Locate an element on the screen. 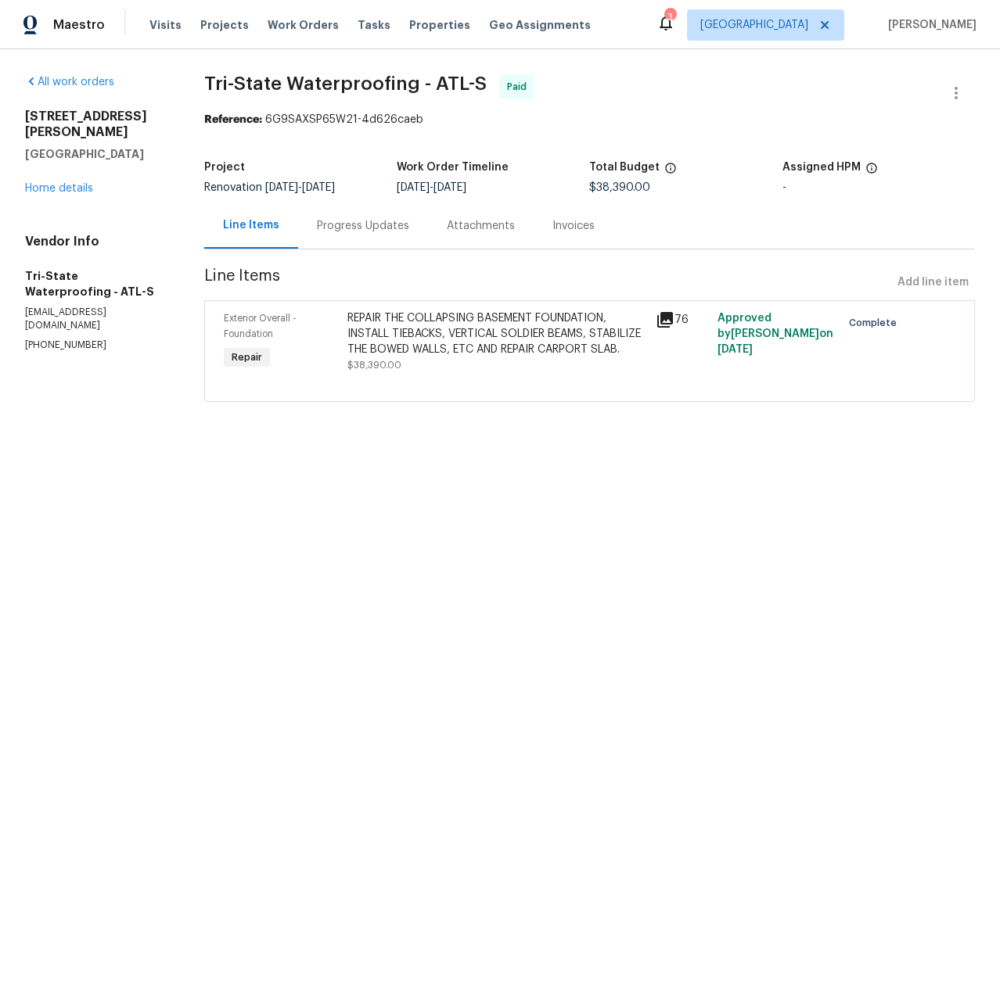 The image size is (1000, 993). div: 3 is located at coordinates (670, 17).